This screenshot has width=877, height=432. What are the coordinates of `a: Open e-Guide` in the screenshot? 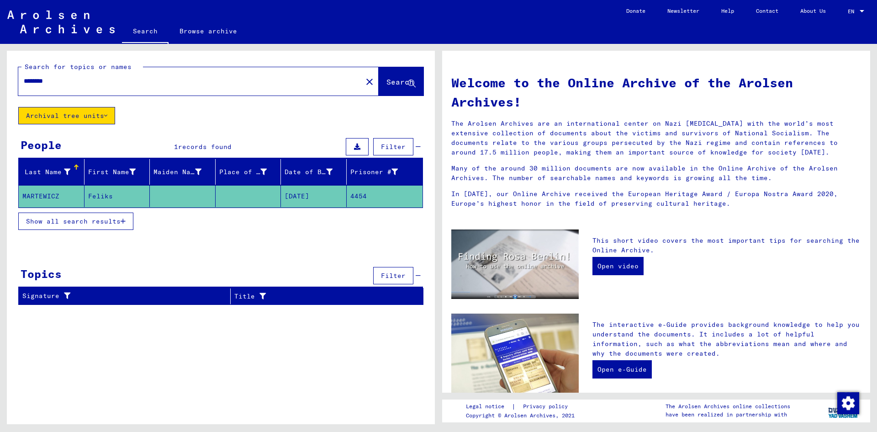 It's located at (622, 369).